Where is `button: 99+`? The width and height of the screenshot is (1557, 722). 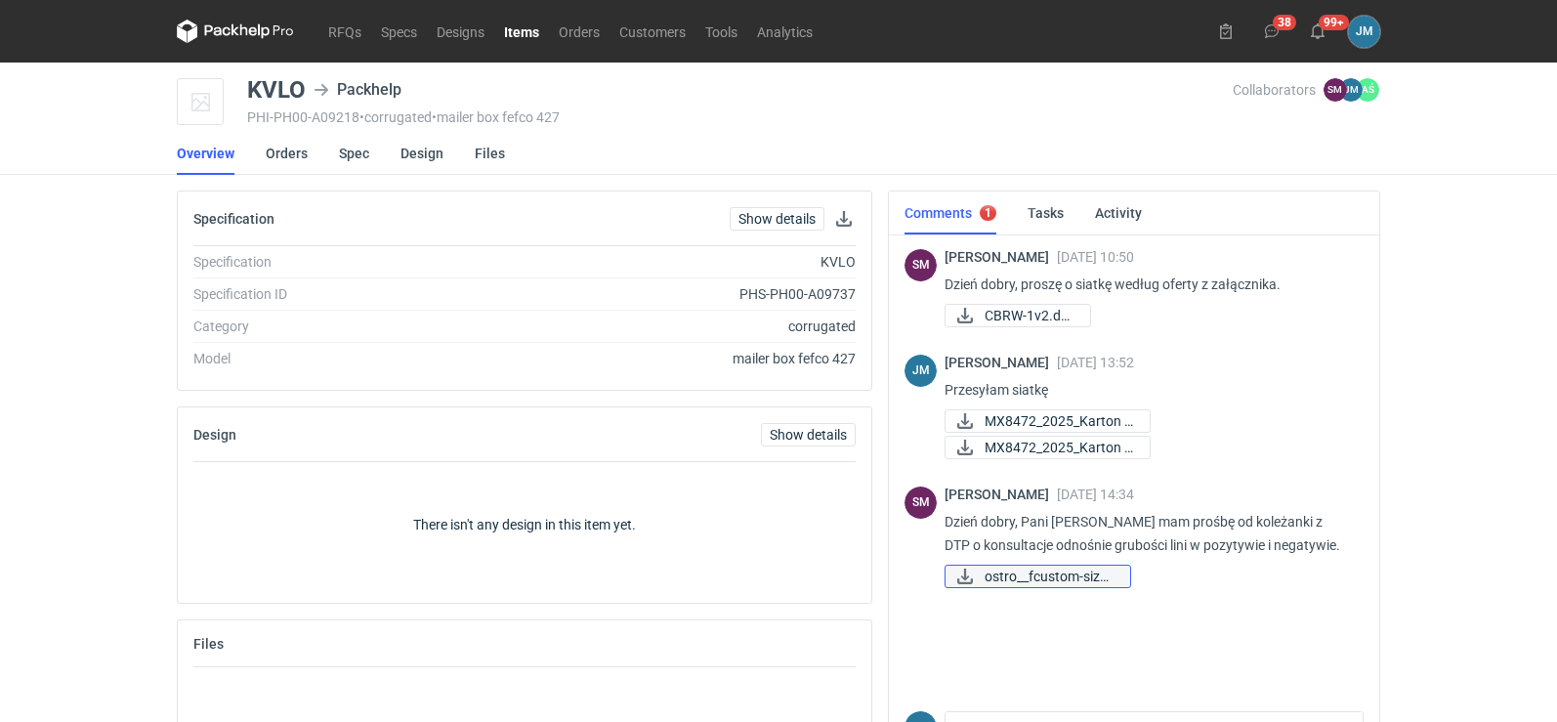
button: 99+ is located at coordinates (1318, 31).